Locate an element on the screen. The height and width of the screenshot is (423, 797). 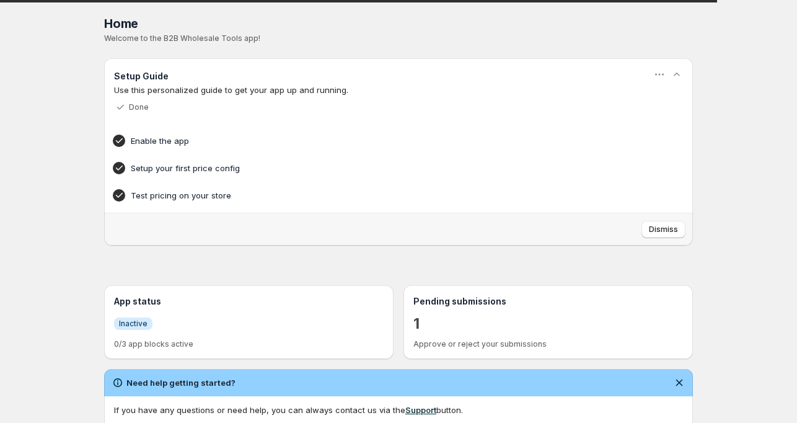
p: Welcome to the B2B Wholesale Tools app! is located at coordinates (399, 38).